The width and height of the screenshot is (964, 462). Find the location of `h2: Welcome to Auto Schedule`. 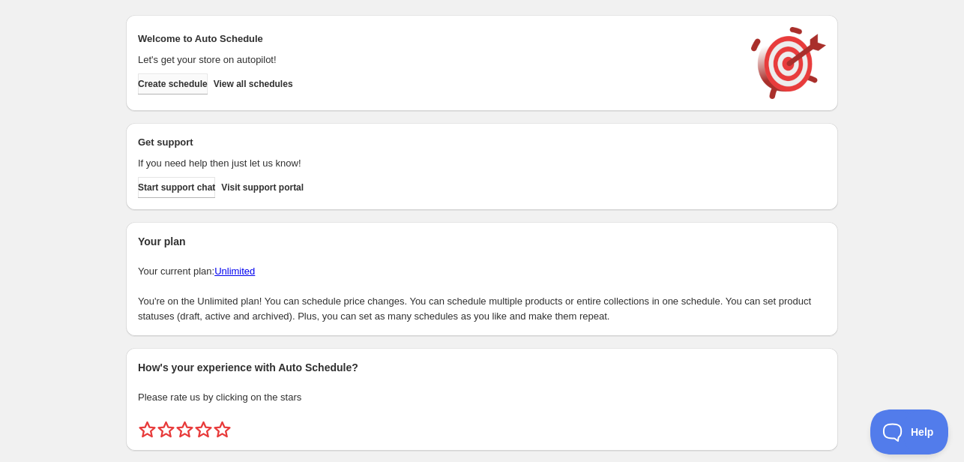

h2: Welcome to Auto Schedule is located at coordinates (437, 39).